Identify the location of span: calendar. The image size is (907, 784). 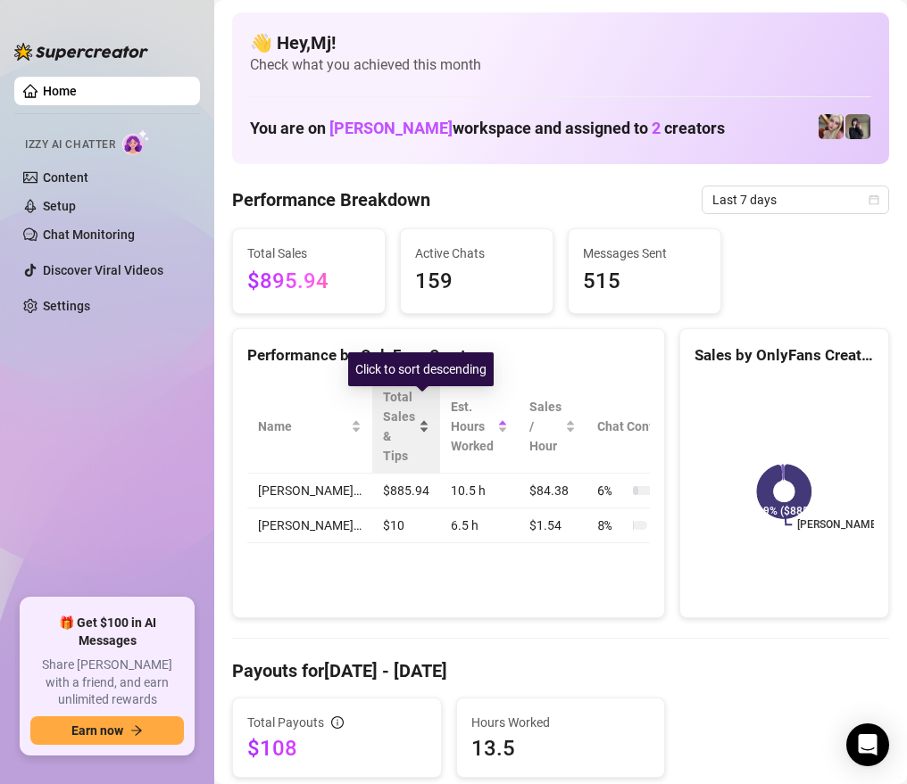
(874, 200).